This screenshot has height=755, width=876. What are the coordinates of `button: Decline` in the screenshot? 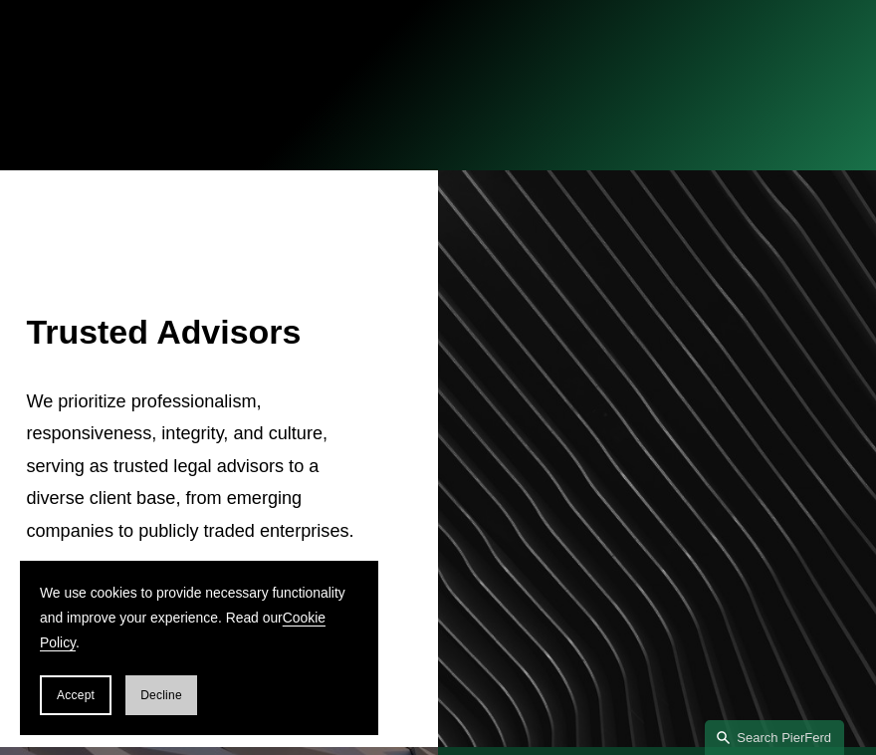 It's located at (161, 695).